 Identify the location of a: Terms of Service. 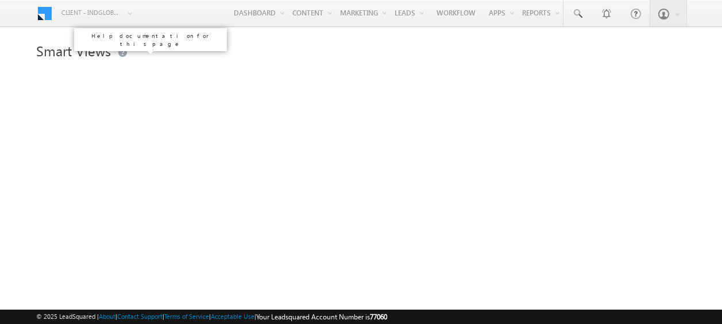
(187, 316).